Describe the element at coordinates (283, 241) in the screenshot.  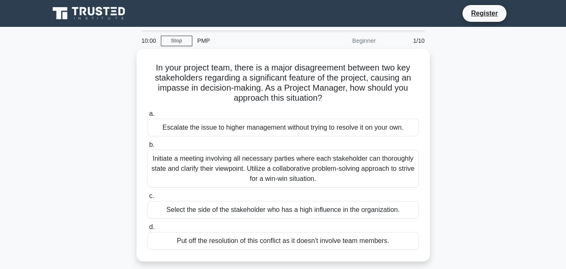
I see `div: Put off the resolution of this conflict as it doesn't involve team members.` at that location.